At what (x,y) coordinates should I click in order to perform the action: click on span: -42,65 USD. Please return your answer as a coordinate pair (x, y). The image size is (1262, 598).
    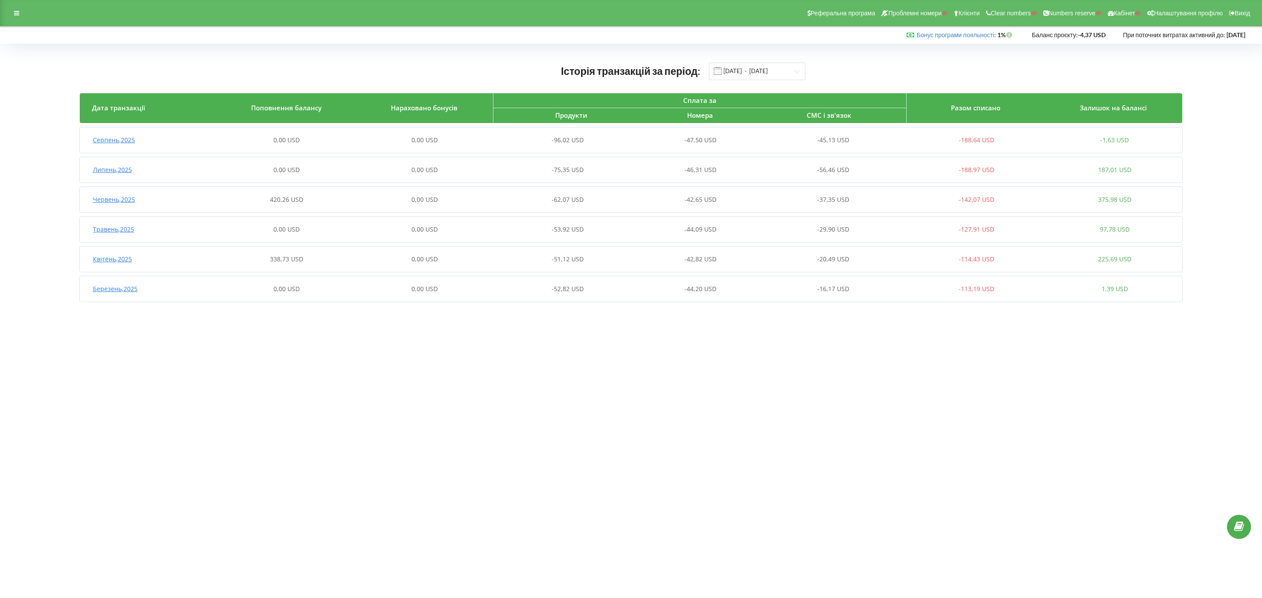
    Looking at the image, I should click on (700, 199).